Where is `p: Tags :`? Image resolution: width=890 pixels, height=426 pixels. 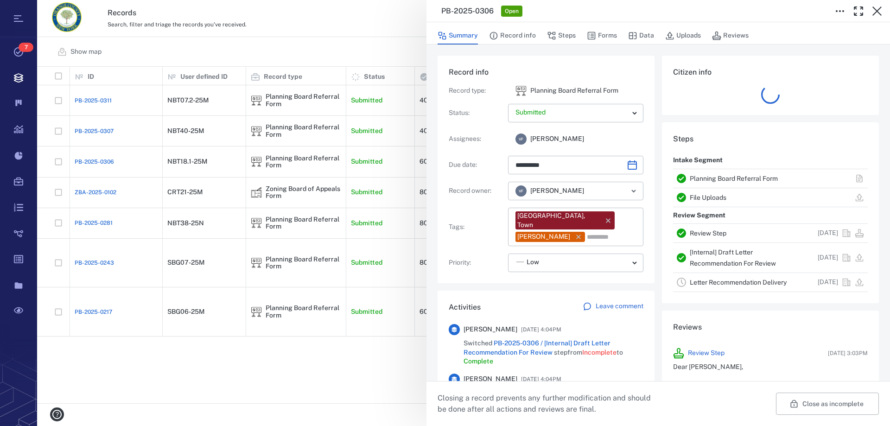 p: Tags : is located at coordinates (477, 227).